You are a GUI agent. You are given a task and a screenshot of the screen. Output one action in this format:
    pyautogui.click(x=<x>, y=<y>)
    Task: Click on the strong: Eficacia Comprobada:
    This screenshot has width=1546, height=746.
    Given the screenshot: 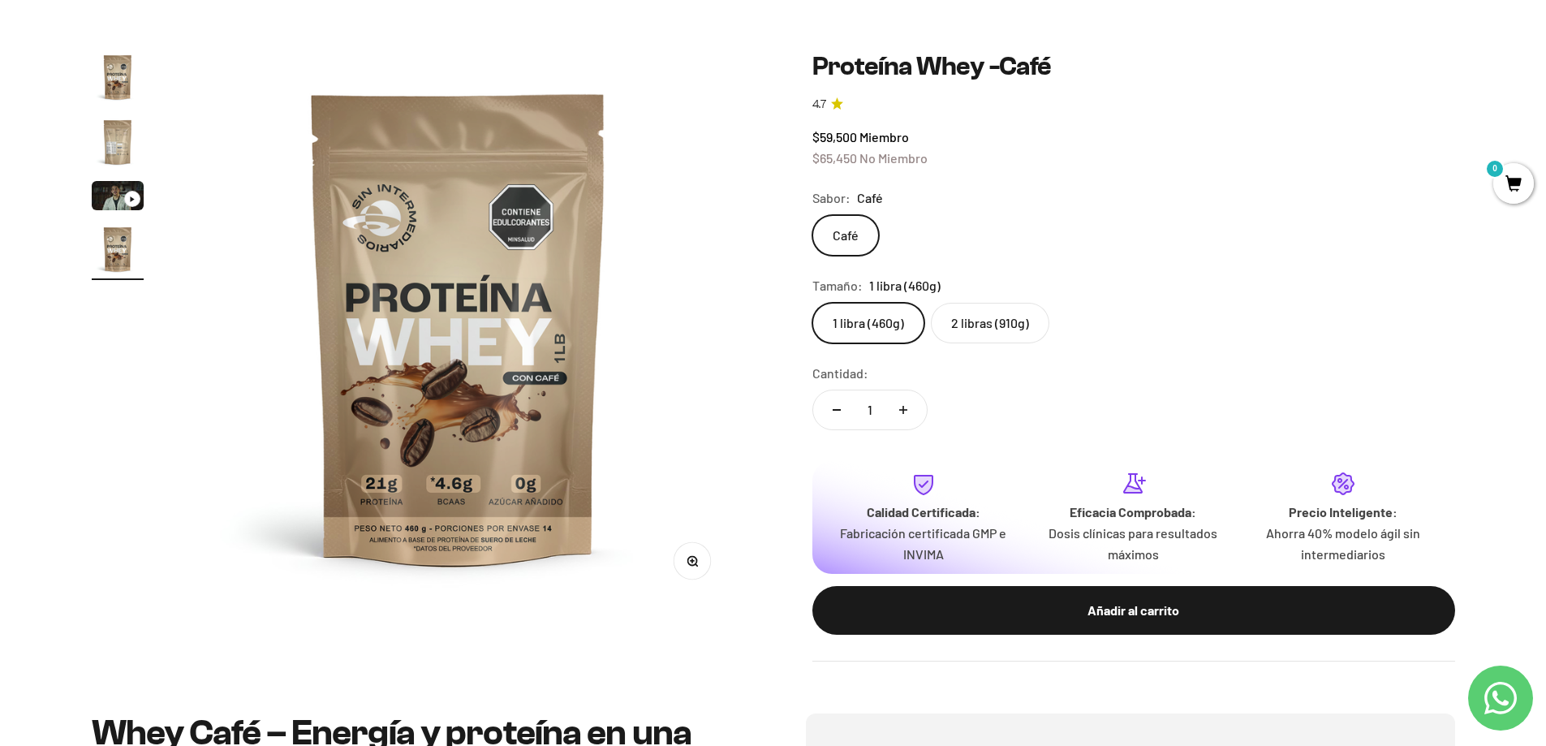 What is the action you would take?
    pyautogui.click(x=1133, y=511)
    